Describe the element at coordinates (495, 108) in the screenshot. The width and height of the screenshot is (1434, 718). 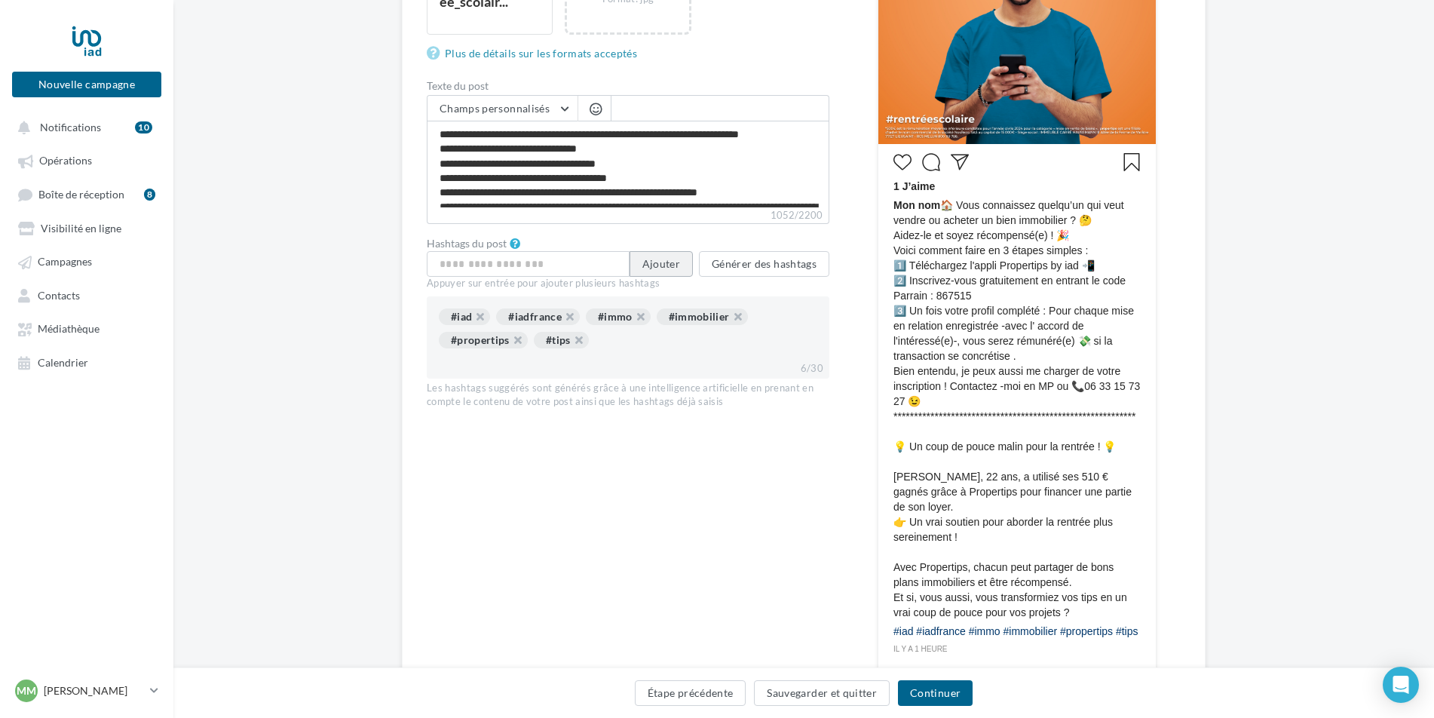
I see `span: Champs personnalisés` at that location.